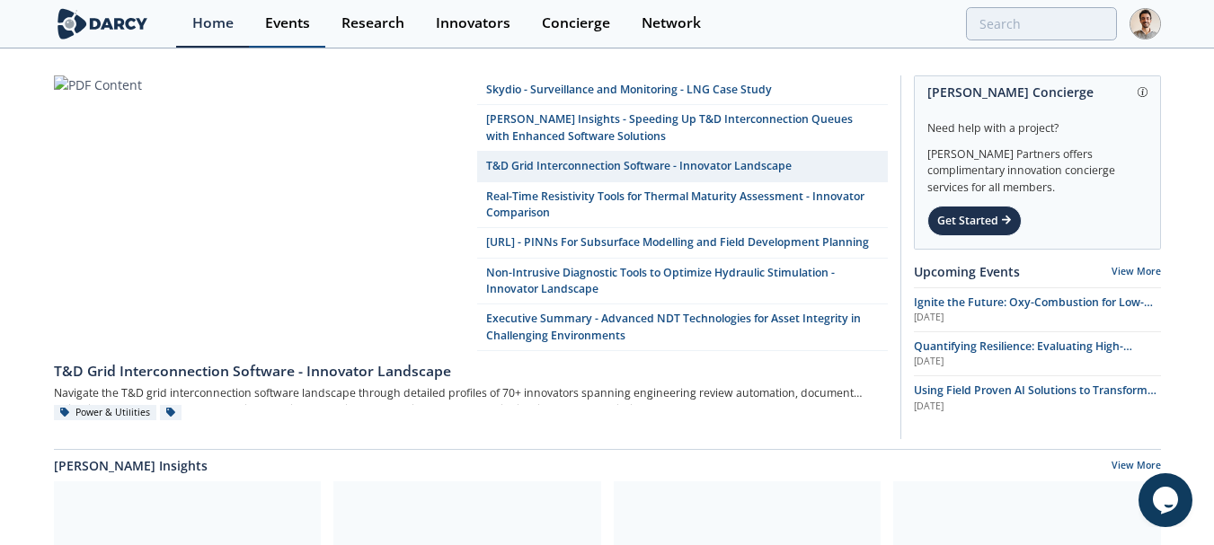 The image size is (1214, 545). I want to click on div: Innovators, so click(473, 23).